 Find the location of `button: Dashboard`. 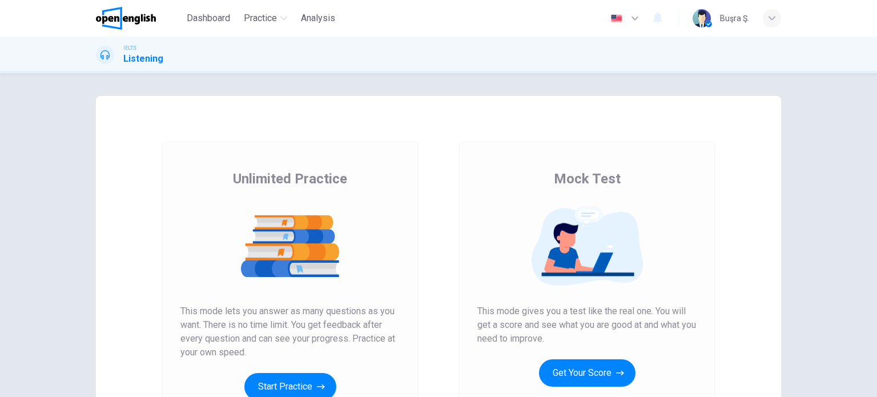

button: Dashboard is located at coordinates (208, 18).